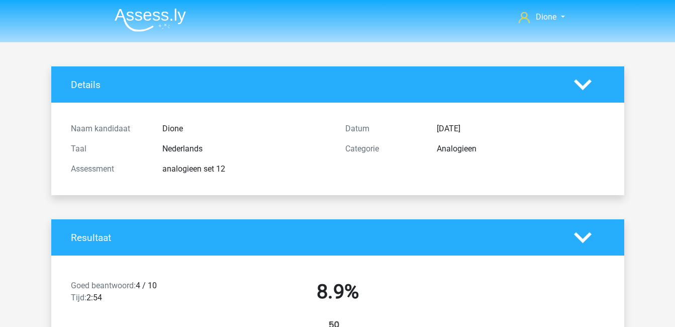  What do you see at coordinates (338, 292) in the screenshot?
I see `h2: 8.9%` at bounding box center [338, 292].